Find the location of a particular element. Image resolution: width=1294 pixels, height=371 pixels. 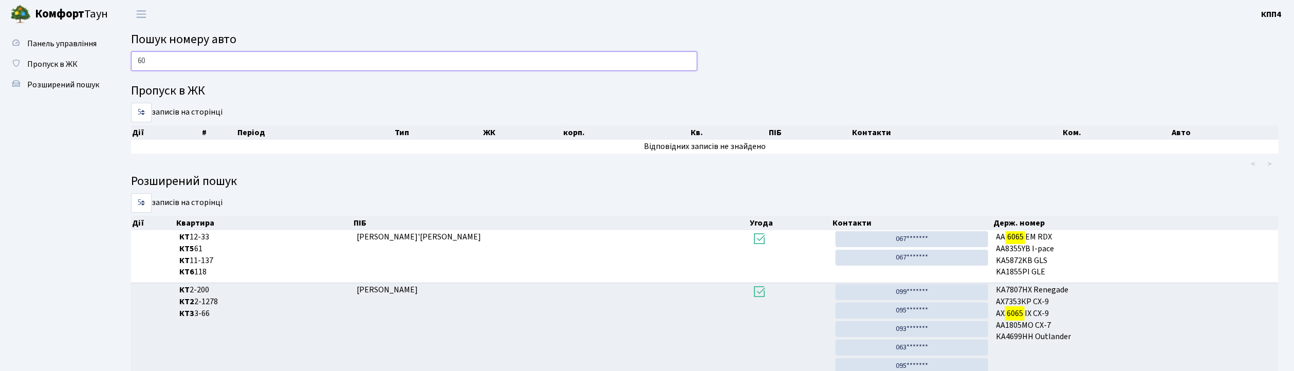

span: Пропуск в ЖК is located at coordinates (52, 64).